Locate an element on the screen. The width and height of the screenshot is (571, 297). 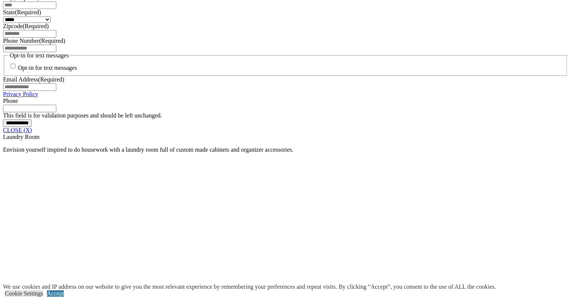
span: Laundry Room is located at coordinates (21, 137).